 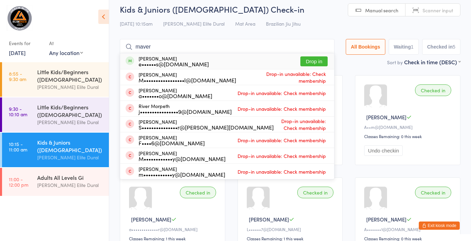 What do you see at coordinates (395, 62) in the screenshot?
I see `label: Sort by` at bounding box center [395, 62].